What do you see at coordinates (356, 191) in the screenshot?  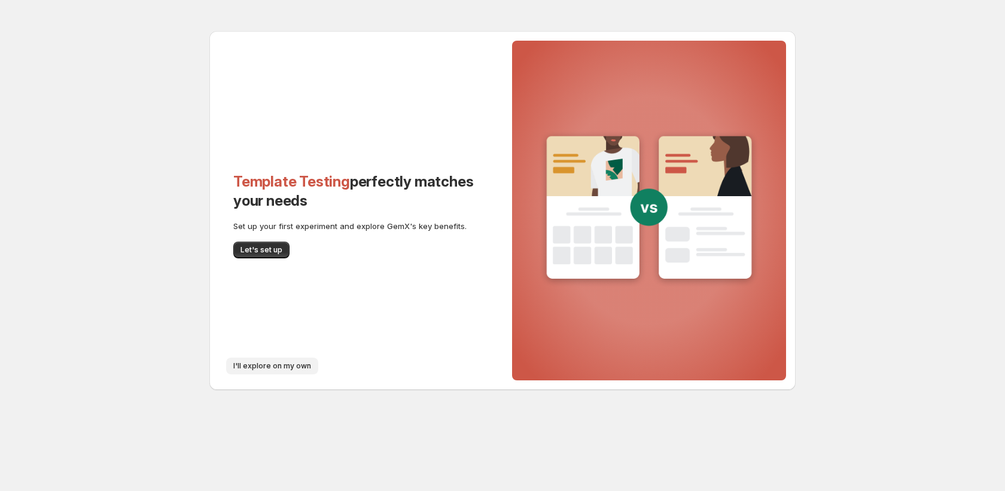 I see `h2: perfectly matches your needs` at bounding box center [356, 191].